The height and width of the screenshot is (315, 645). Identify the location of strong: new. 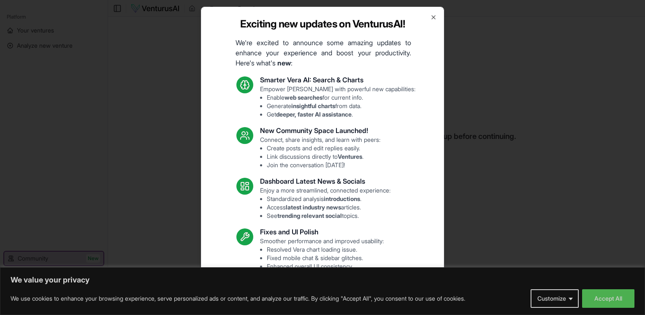
(284, 63).